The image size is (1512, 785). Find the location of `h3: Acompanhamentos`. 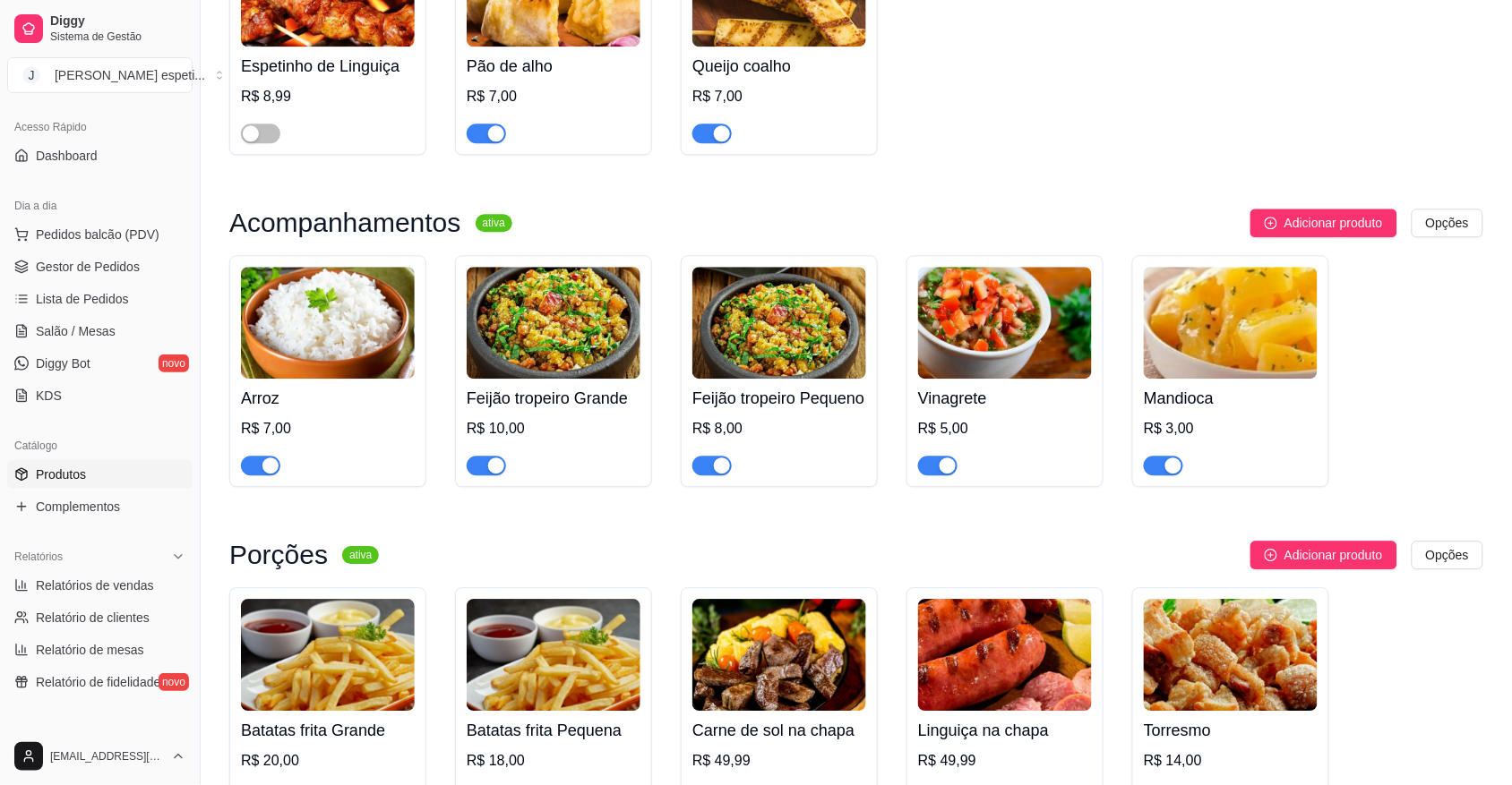

h3: Acompanhamentos is located at coordinates (345, 222).